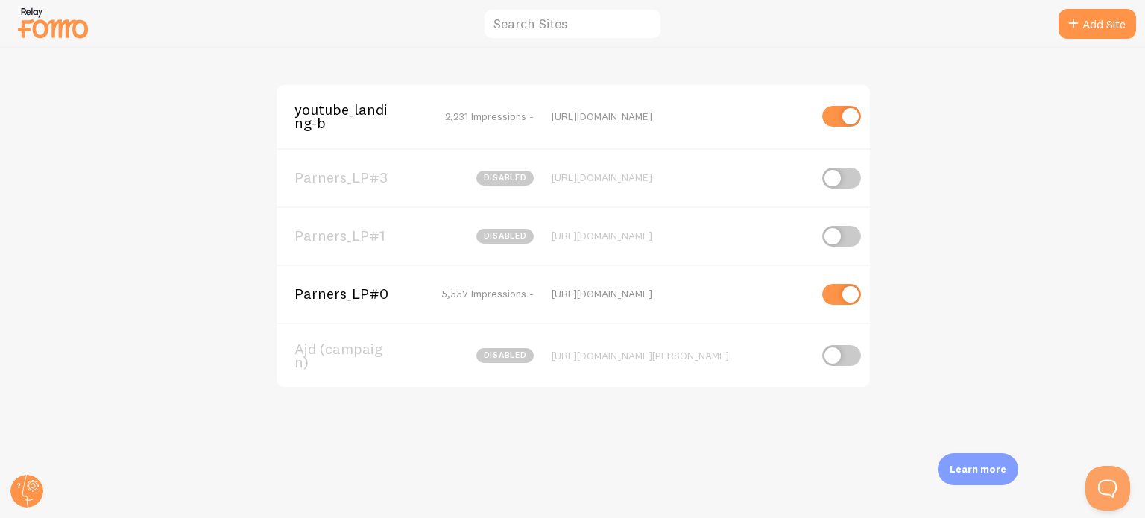  I want to click on div: Learn more, so click(978, 469).